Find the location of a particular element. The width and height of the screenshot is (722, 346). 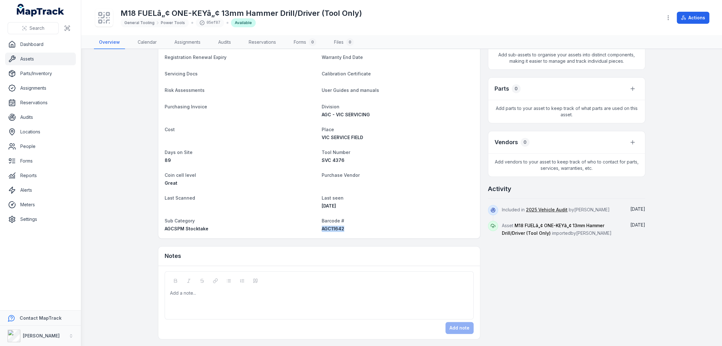

a: Calendar is located at coordinates (147, 42).